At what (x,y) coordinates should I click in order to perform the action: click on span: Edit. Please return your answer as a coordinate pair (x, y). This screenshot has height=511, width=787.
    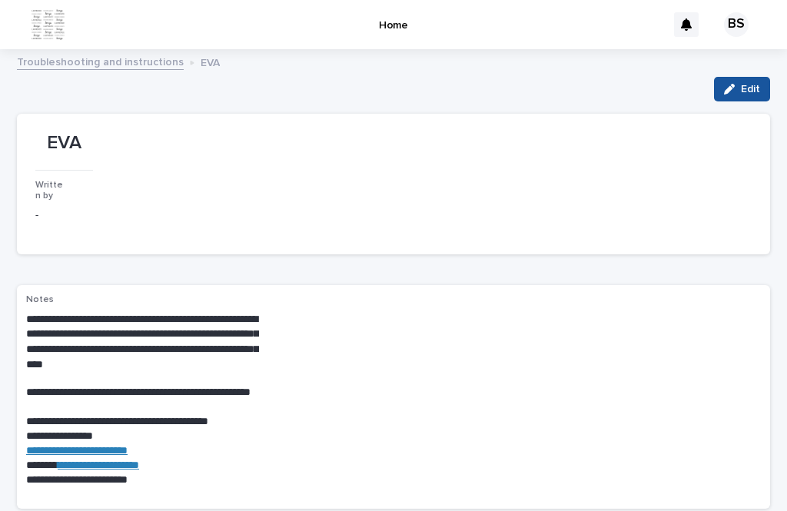
    Looking at the image, I should click on (750, 89).